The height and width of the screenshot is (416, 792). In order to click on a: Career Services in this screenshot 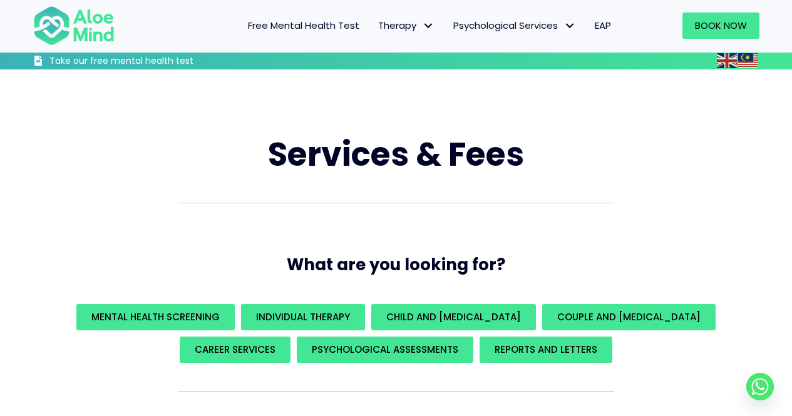, I will do `click(235, 350)`.